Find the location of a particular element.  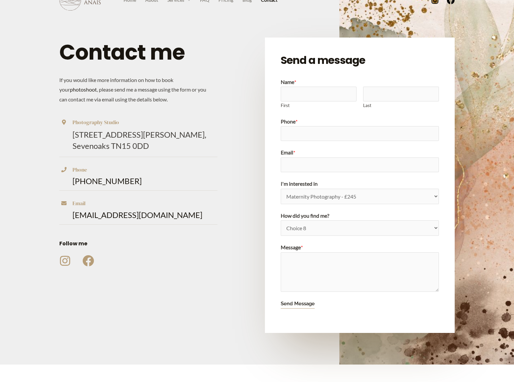

h1: Contact me is located at coordinates (138, 52).